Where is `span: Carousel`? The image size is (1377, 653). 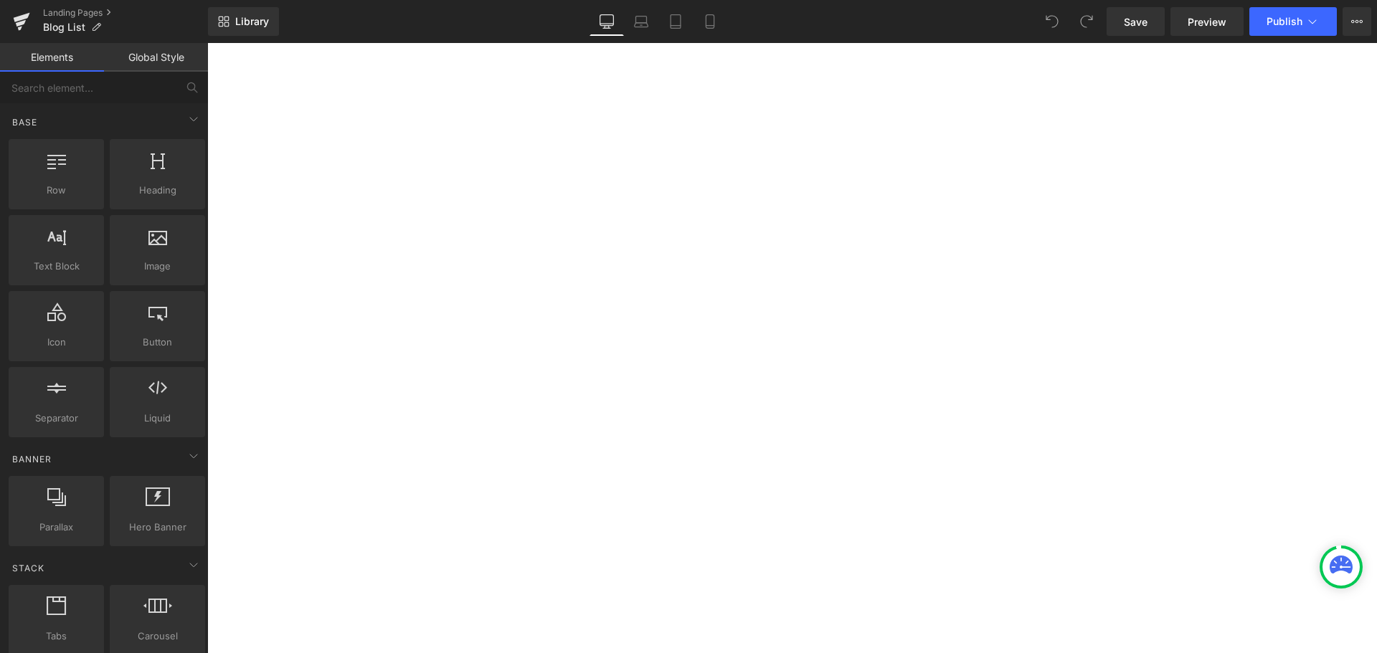
span: Carousel is located at coordinates (157, 636).